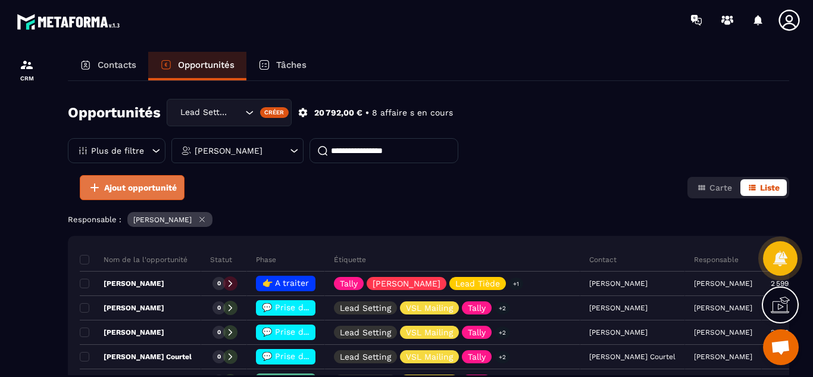  I want to click on p: Lead Tiède, so click(477, 283).